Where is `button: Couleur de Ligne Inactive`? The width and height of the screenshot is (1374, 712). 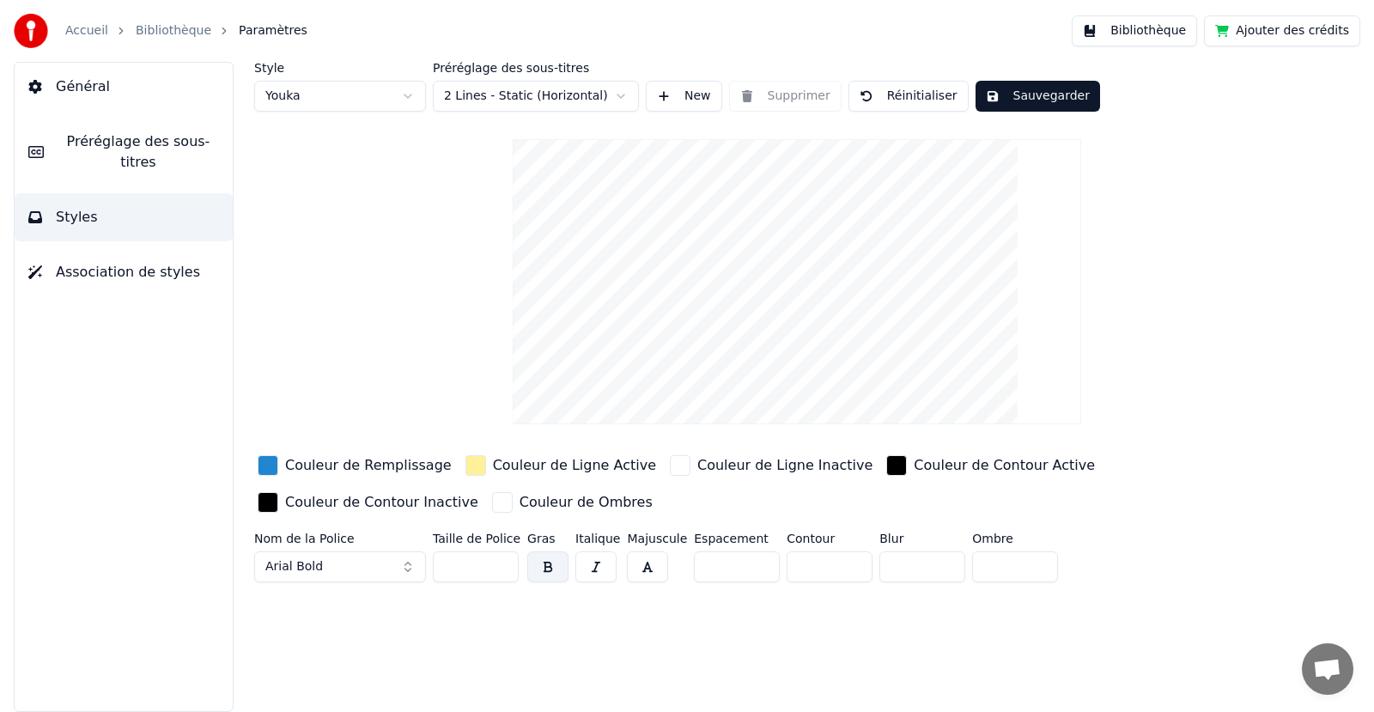
button: Couleur de Ligne Inactive is located at coordinates (771, 465).